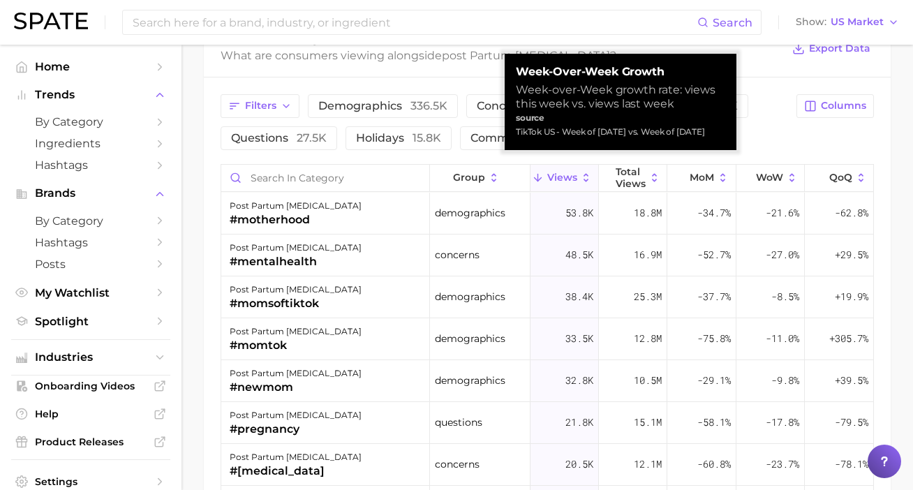  What do you see at coordinates (91, 264) in the screenshot?
I see `a: Posts` at bounding box center [91, 264].